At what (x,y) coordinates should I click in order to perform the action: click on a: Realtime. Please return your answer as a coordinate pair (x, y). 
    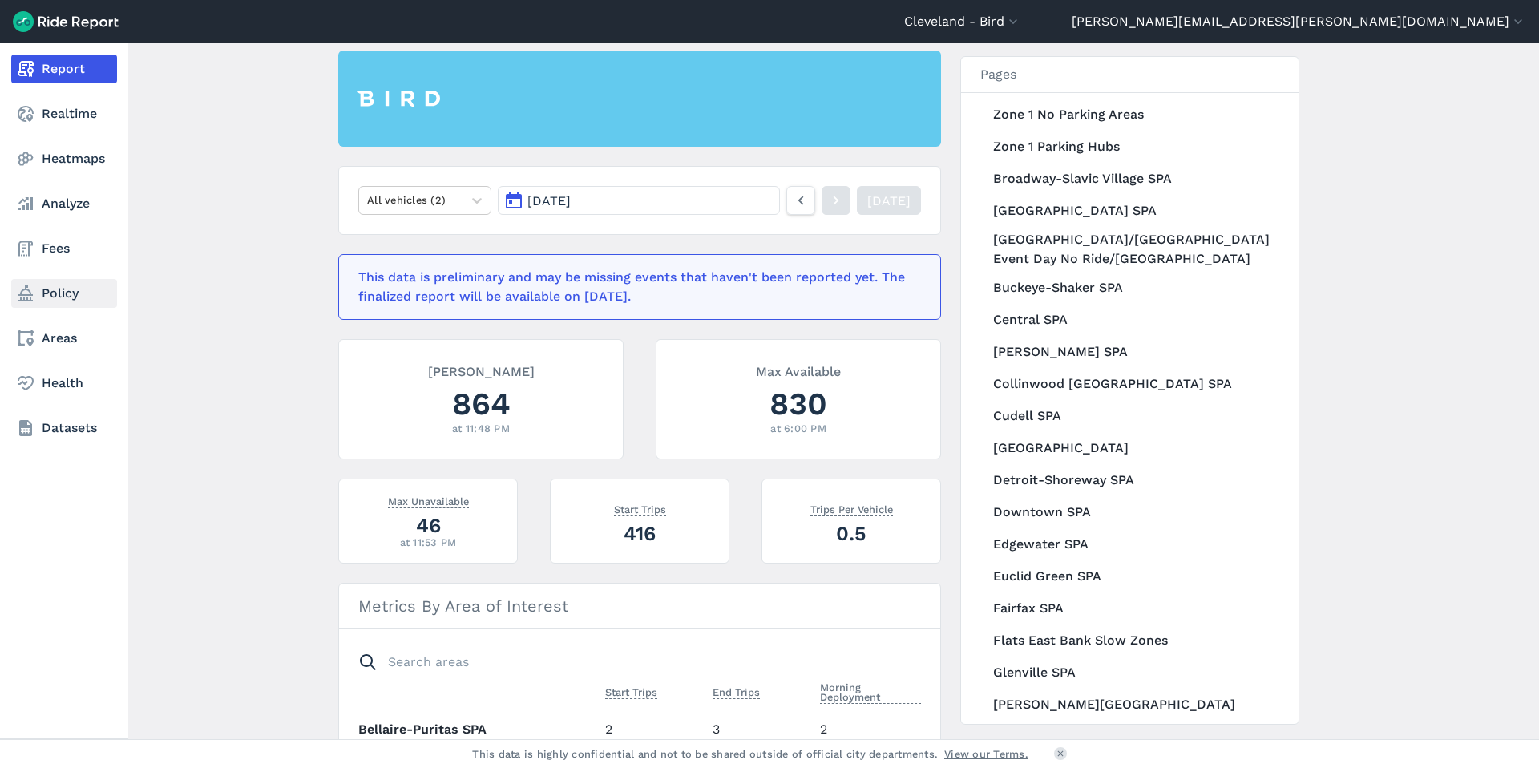
    Looking at the image, I should click on (64, 114).